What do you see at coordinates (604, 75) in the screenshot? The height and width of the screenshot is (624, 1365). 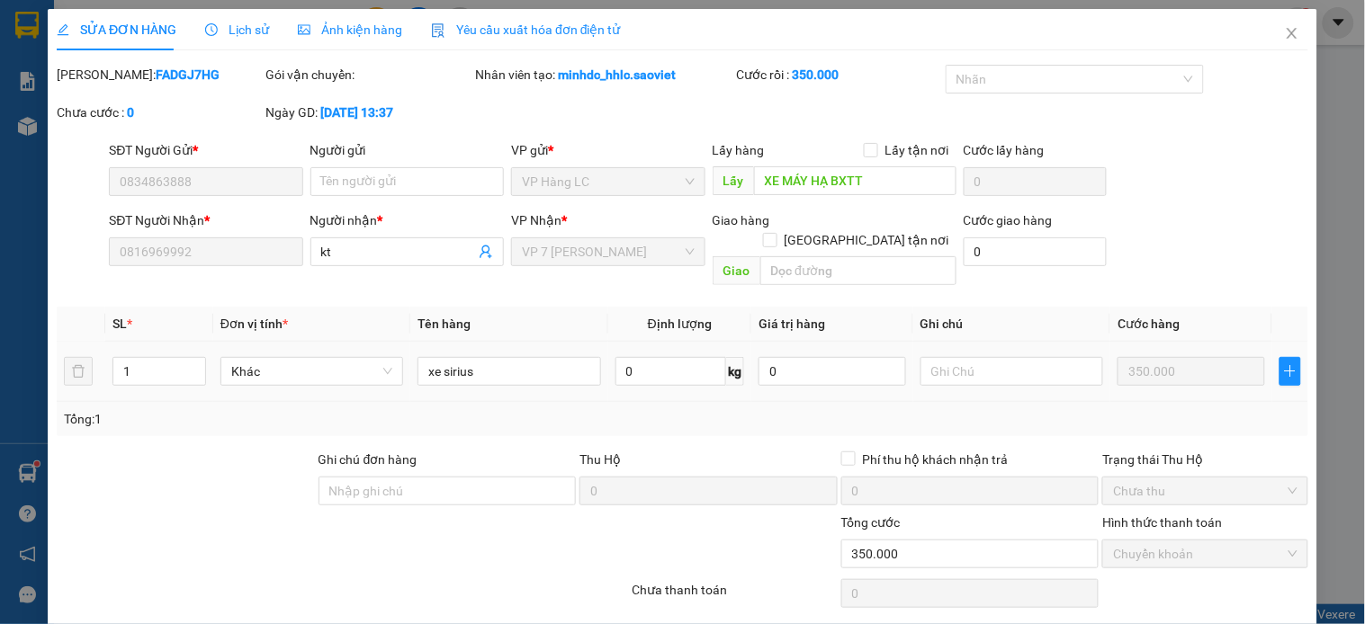 I see `div: Nhân viên tạo:` at bounding box center [604, 75].